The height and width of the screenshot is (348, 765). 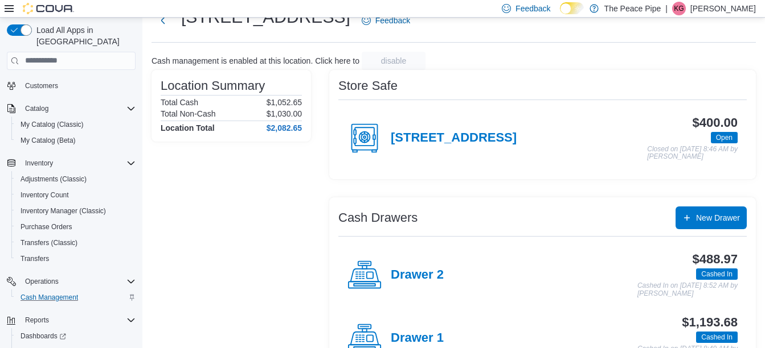 What do you see at coordinates (678, 9) in the screenshot?
I see `span: KG` at bounding box center [678, 9].